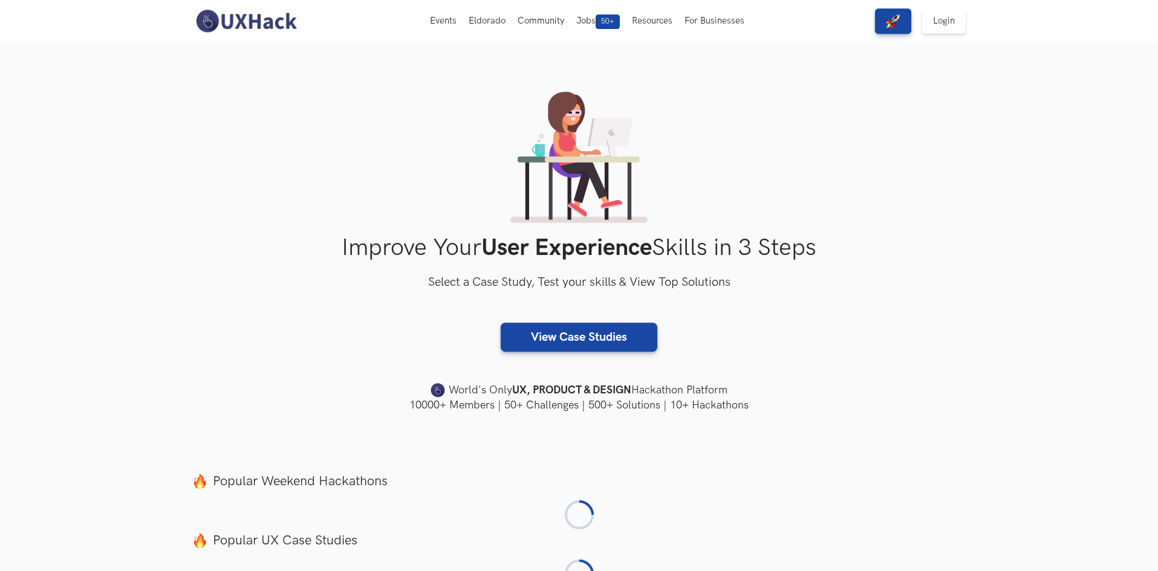 The height and width of the screenshot is (571, 1158). Describe the element at coordinates (246, 21) in the screenshot. I see `img: UXHack-logo.png` at that location.